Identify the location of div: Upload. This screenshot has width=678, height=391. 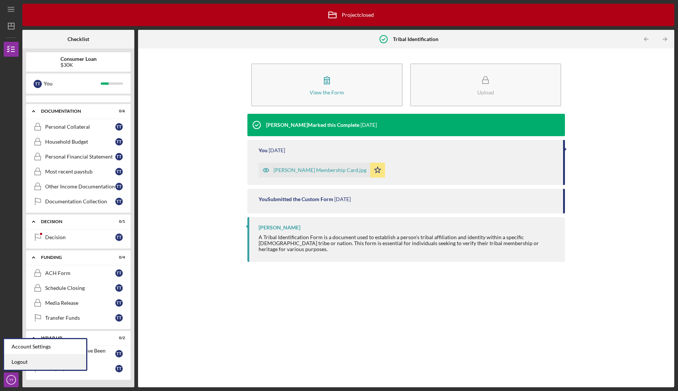
(486, 92).